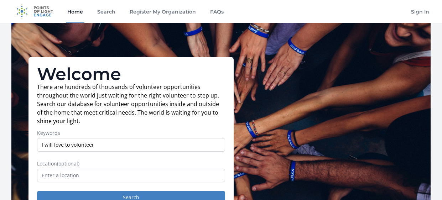 The width and height of the screenshot is (442, 200). I want to click on p: There are hundreds of thousands of volunteer opportunities throughout the world just waiting for ..., so click(131, 104).